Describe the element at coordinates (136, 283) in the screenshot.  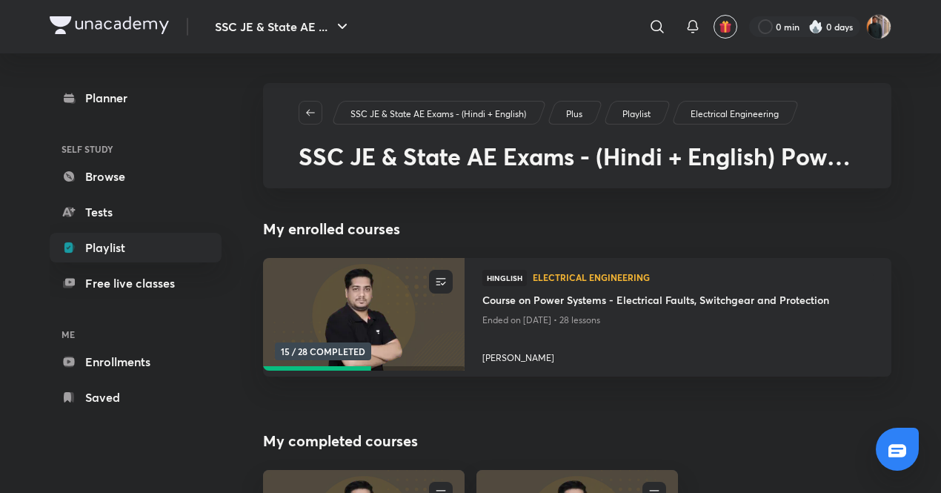
I see `a: Free live classes` at that location.